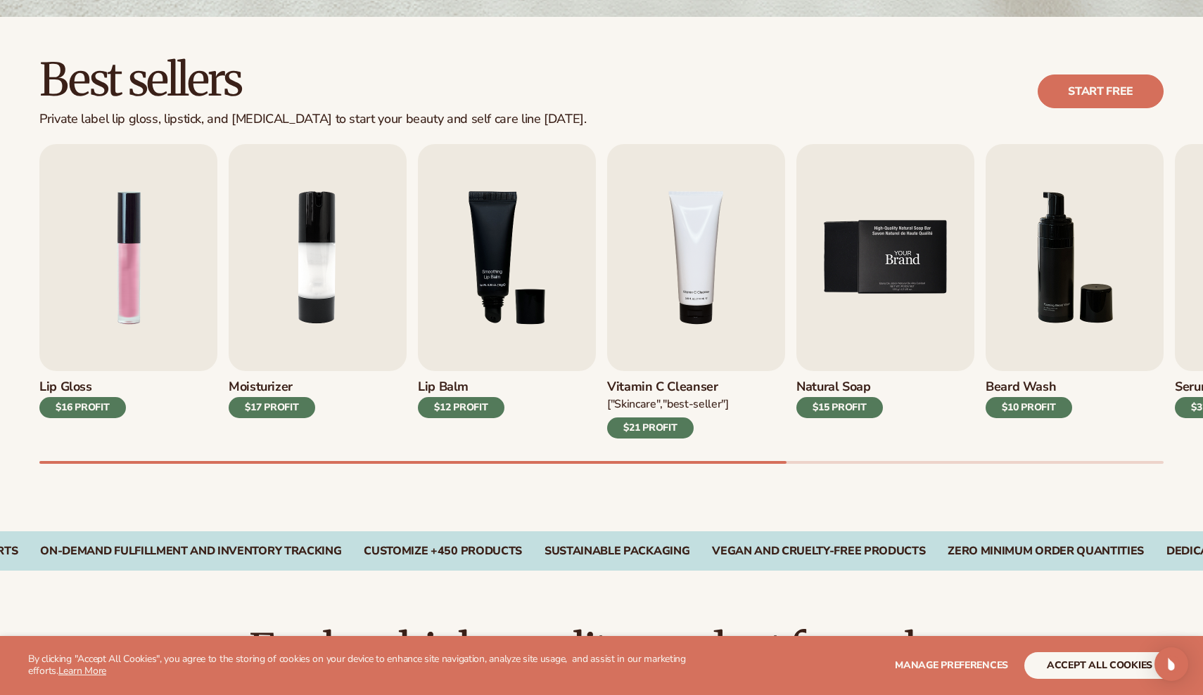 This screenshot has height=695, width=1203. I want to click on h3: Beard Wash, so click(1028, 387).